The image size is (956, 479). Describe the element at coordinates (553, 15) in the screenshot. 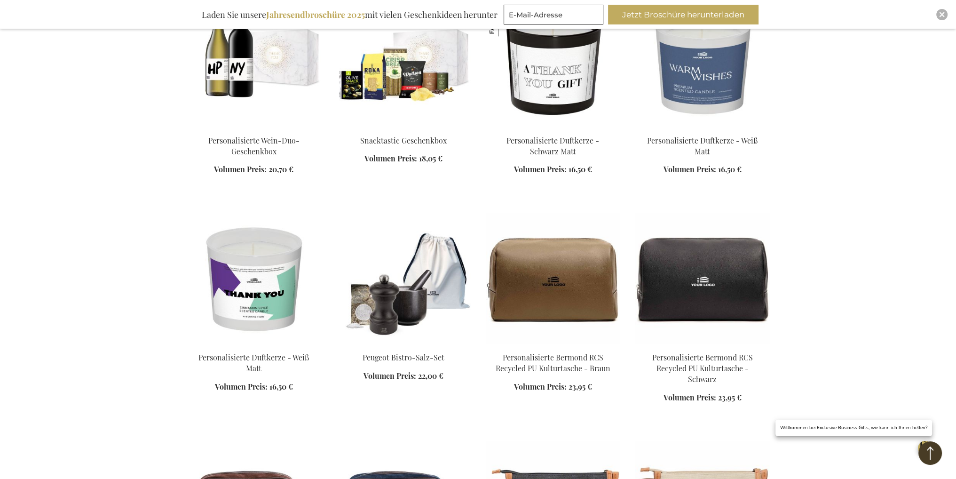

I see `input: E-Mail-Adresse` at that location.